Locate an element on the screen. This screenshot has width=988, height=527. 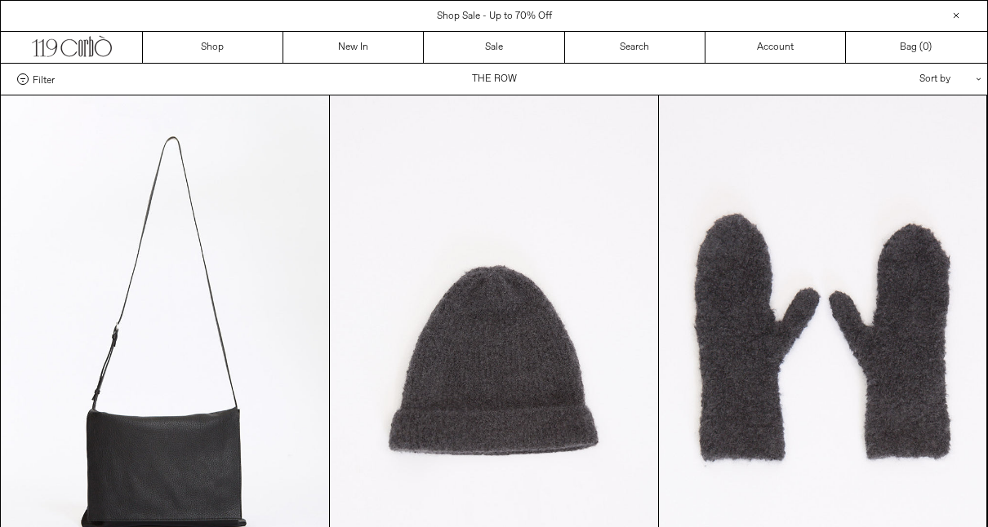
a: Shop is located at coordinates (213, 47).